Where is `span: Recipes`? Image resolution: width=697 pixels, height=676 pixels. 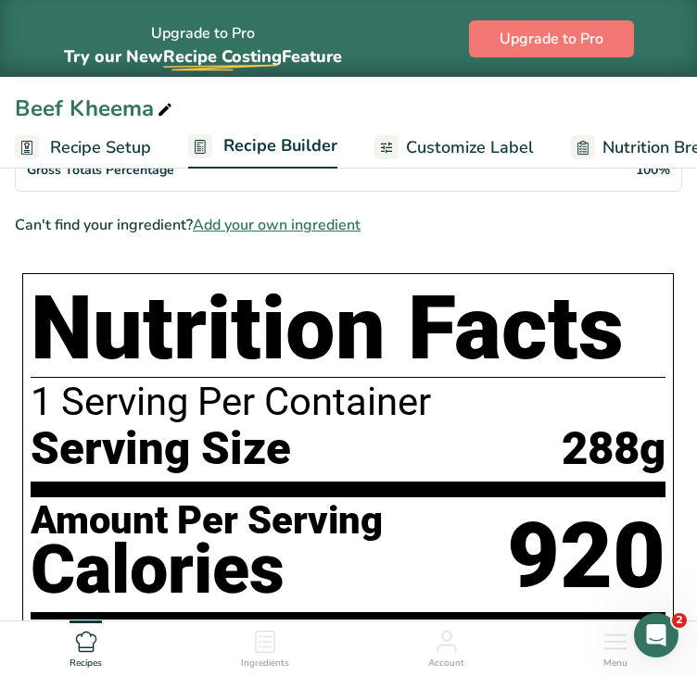 span: Recipes is located at coordinates (85, 663).